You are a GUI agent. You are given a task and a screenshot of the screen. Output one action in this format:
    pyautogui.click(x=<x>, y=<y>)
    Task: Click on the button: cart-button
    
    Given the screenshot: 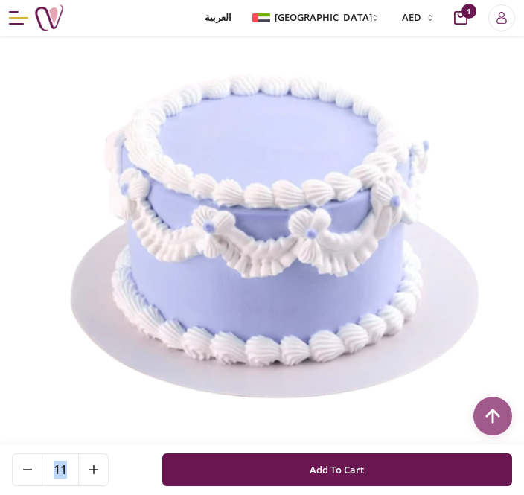 What is the action you would take?
    pyautogui.click(x=461, y=18)
    